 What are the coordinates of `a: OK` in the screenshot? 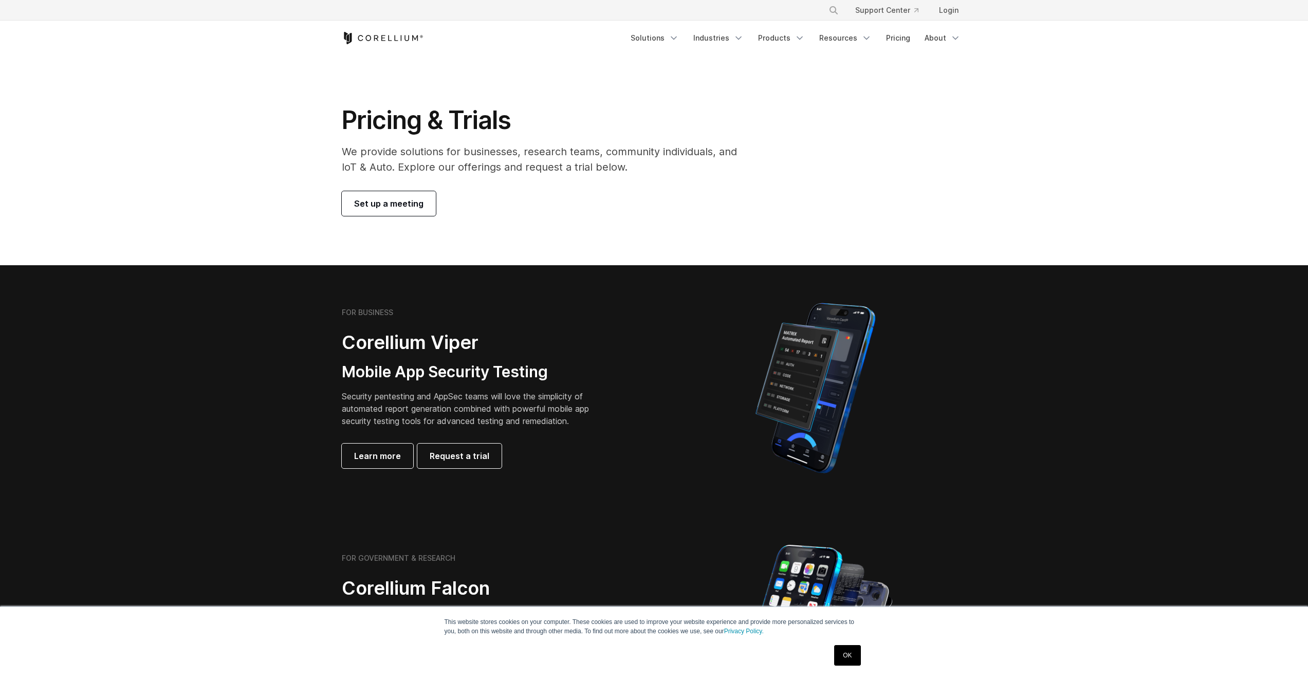 It's located at (847, 655).